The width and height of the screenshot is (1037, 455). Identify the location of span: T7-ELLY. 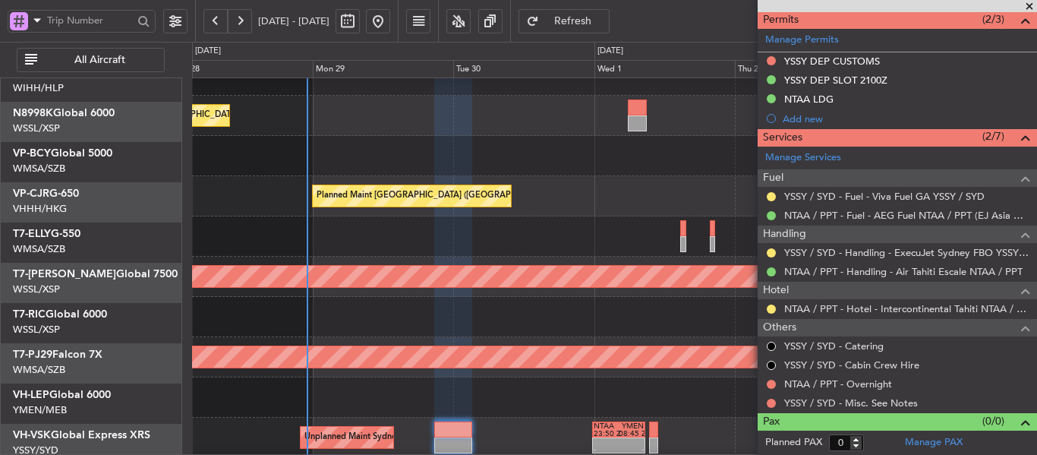
(32, 234).